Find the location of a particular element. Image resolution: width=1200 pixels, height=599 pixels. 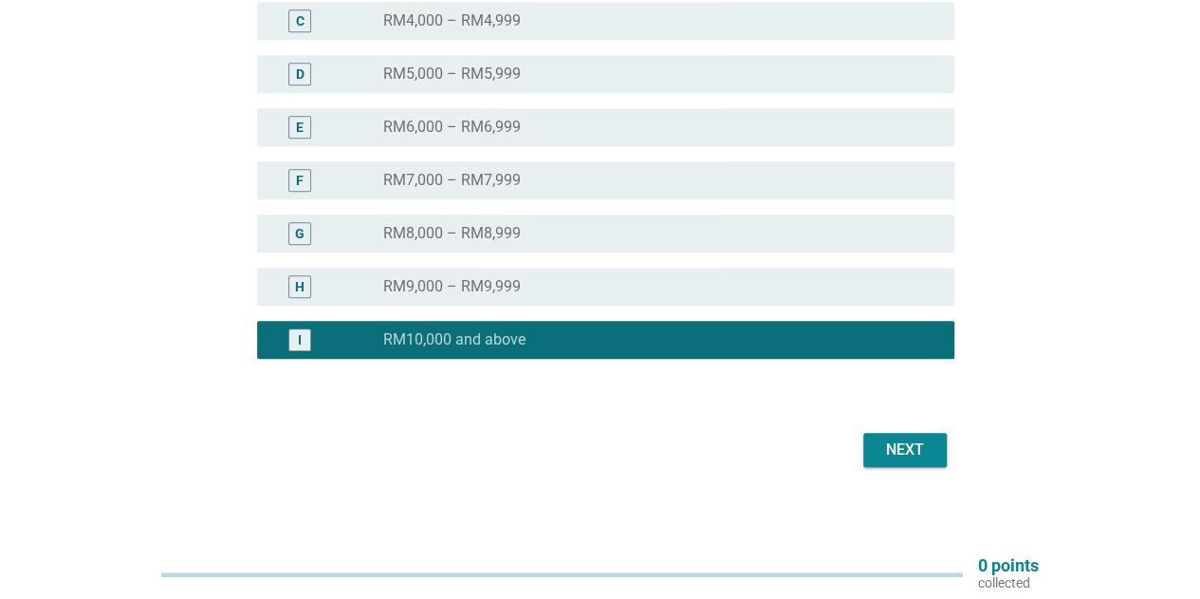

div: Next is located at coordinates (905, 450).